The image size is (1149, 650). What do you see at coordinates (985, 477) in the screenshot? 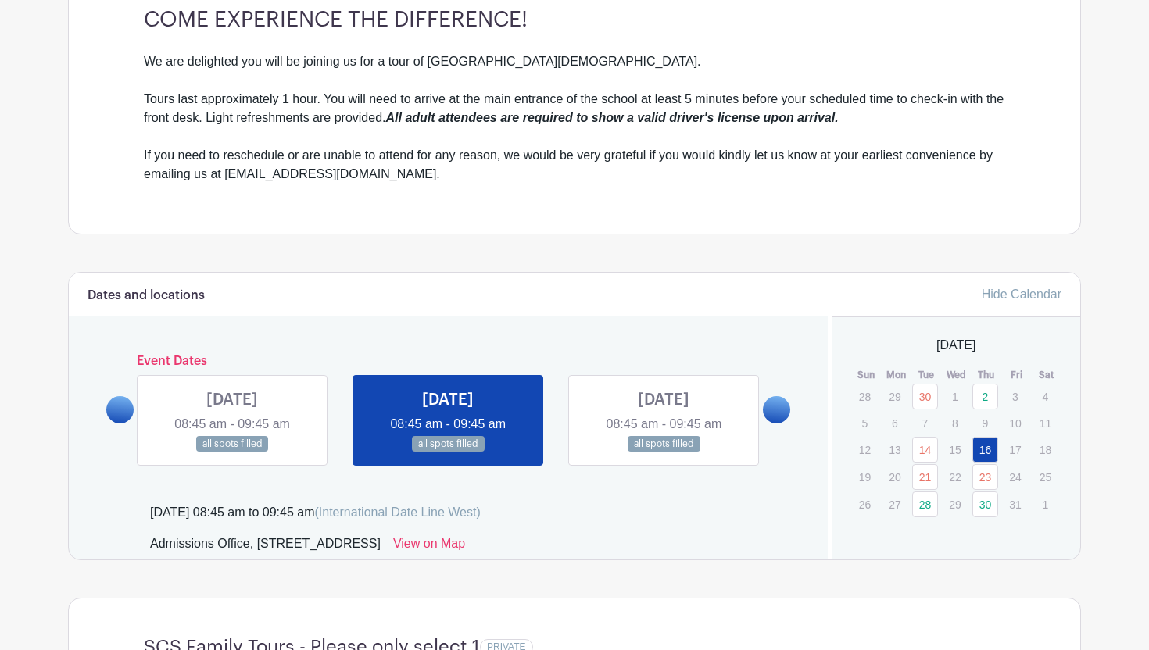
I see `a: 23` at bounding box center [985, 477].